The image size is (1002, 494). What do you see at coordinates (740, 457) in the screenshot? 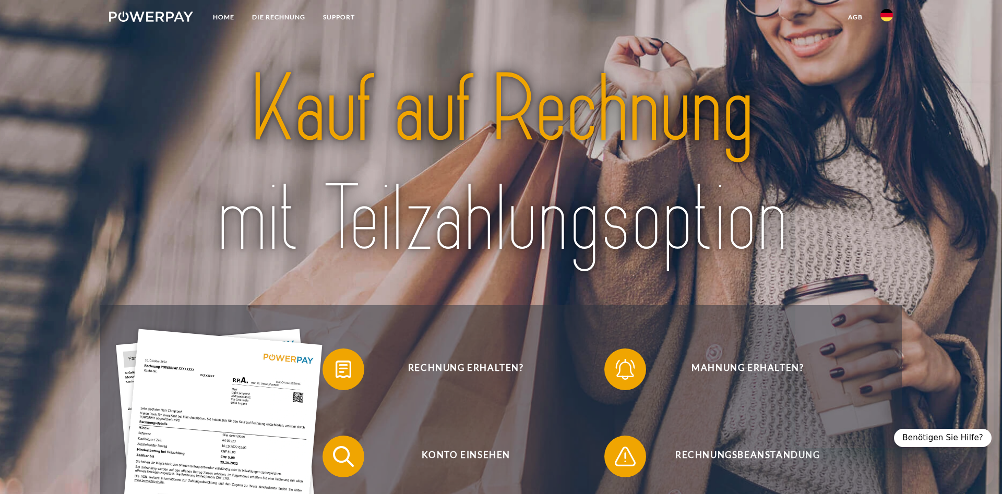
I see `a: Rechnungsbeanstandung` at bounding box center [740, 457].